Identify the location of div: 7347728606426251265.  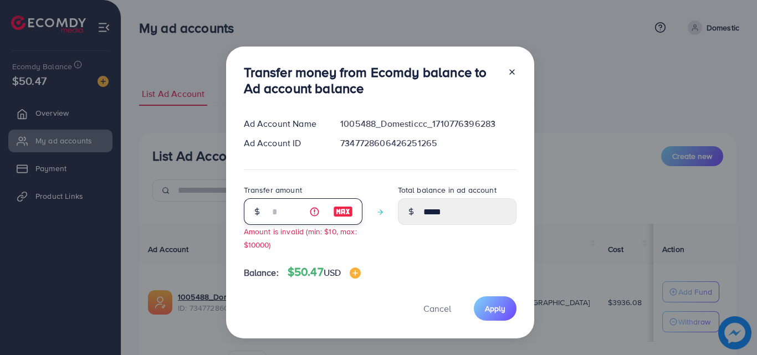
(428, 143).